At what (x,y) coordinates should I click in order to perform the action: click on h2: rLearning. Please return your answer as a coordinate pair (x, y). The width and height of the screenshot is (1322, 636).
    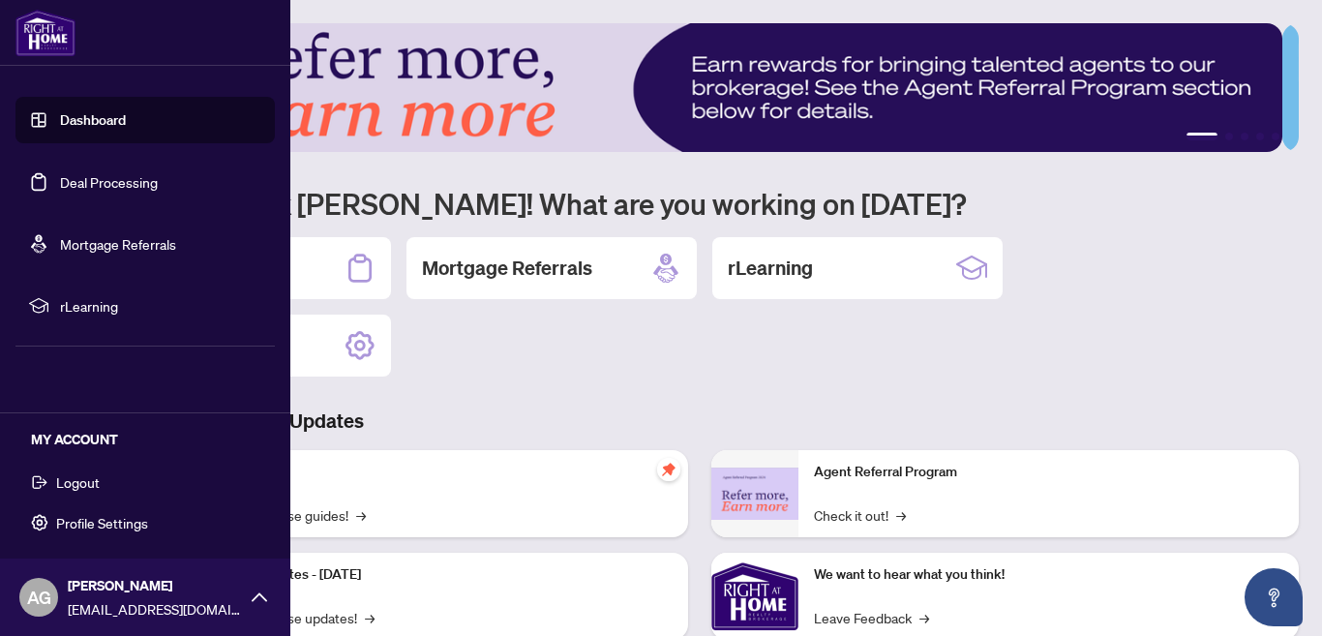
    Looking at the image, I should click on (770, 268).